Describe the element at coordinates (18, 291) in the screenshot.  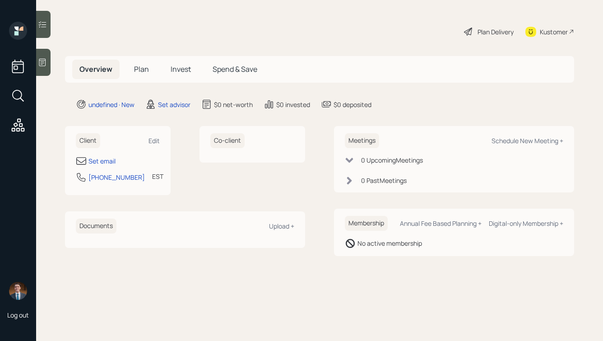
I see `img: hunter_neumayer.jpg` at that location.